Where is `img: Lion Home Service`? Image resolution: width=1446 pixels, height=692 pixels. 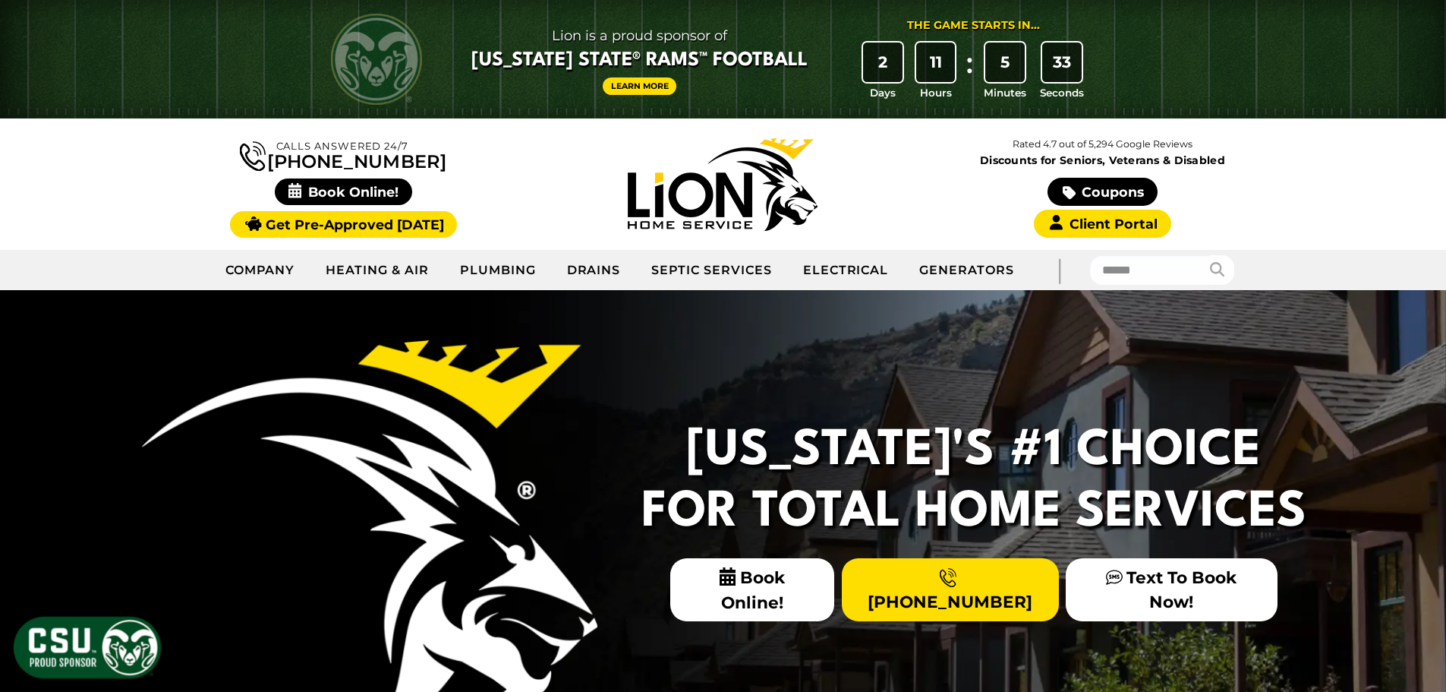 img: Lion Home Service is located at coordinates (723, 184).